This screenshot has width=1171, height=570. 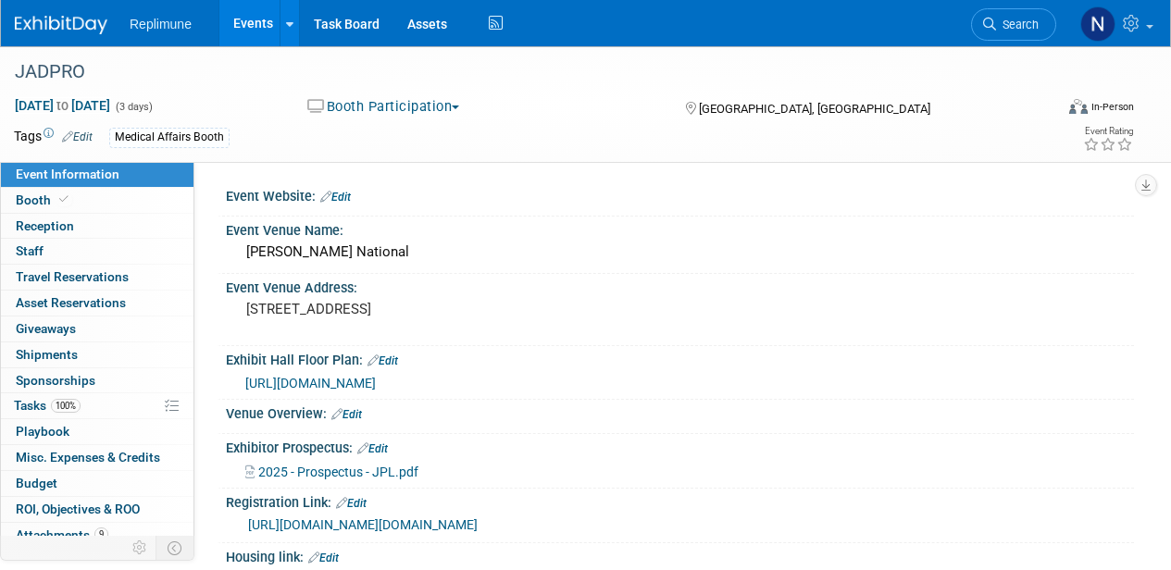 What do you see at coordinates (97, 200) in the screenshot?
I see `a: Booth` at bounding box center [97, 200].